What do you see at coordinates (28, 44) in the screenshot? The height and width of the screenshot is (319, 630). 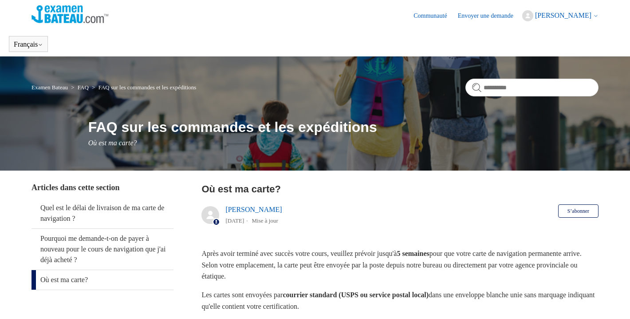 I see `button: Français` at bounding box center [28, 44].